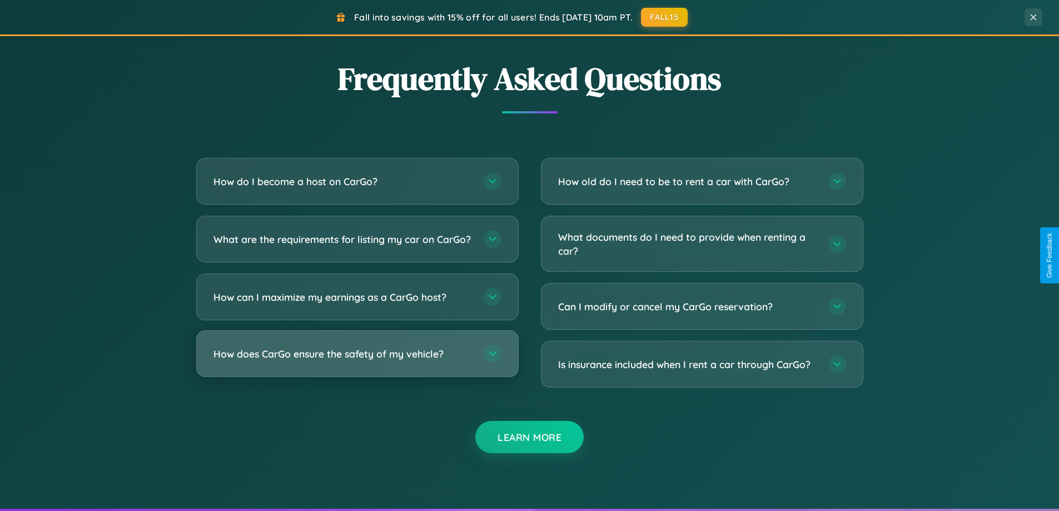 The width and height of the screenshot is (1059, 511). Describe the element at coordinates (688, 244) in the screenshot. I see `h3: What documents do I need to provide when renting a car?` at that location.